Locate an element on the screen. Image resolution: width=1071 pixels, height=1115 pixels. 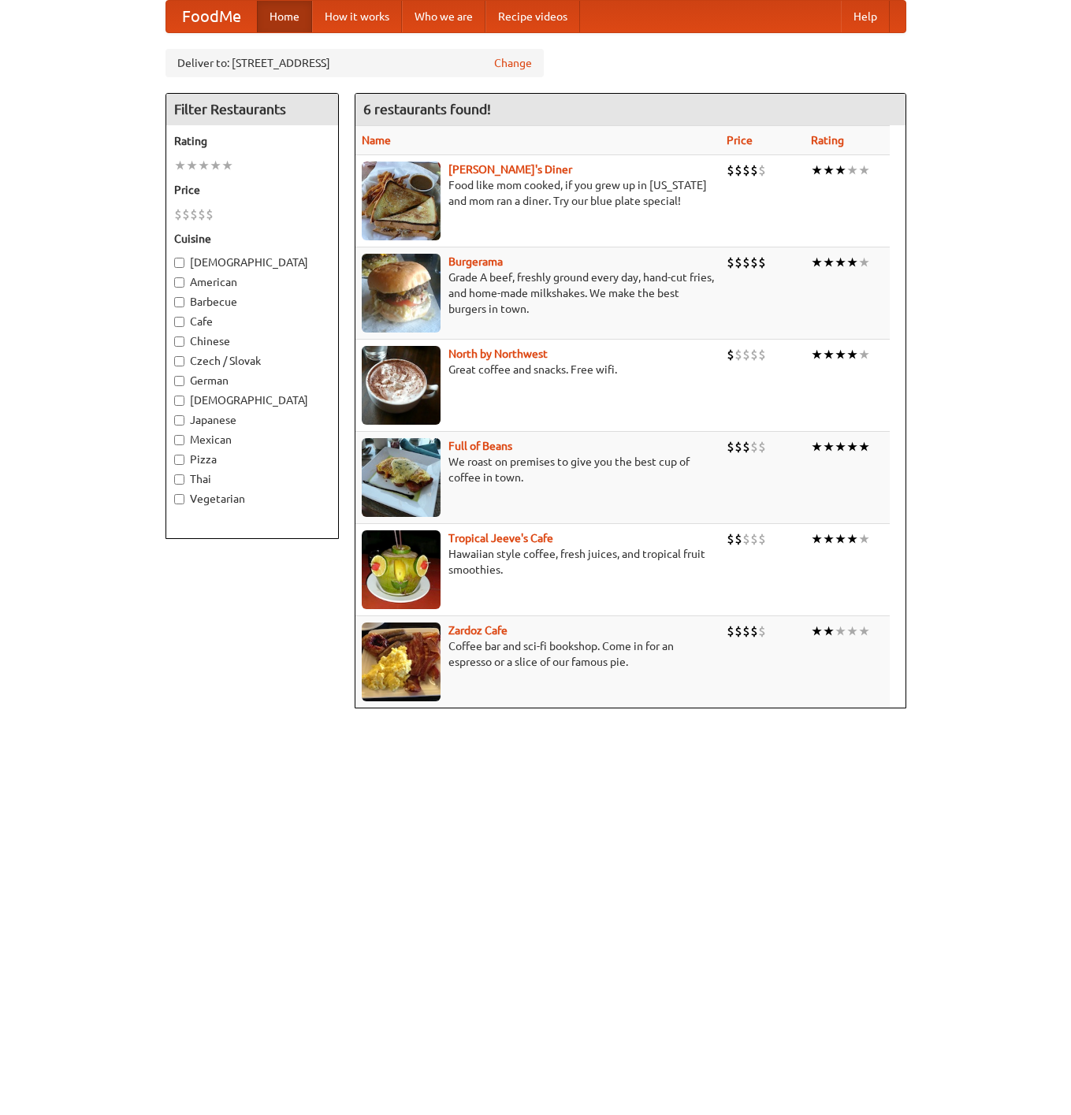
h5: Cuisine is located at coordinates (252, 239).